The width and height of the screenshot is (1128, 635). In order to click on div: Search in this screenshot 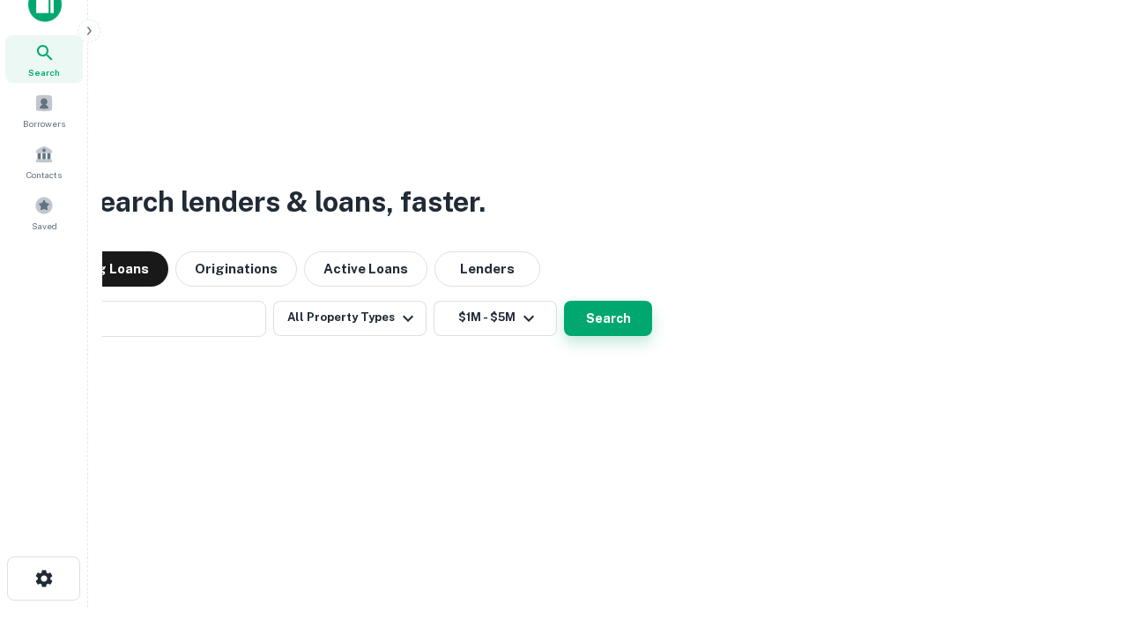, I will do `click(44, 59)`.